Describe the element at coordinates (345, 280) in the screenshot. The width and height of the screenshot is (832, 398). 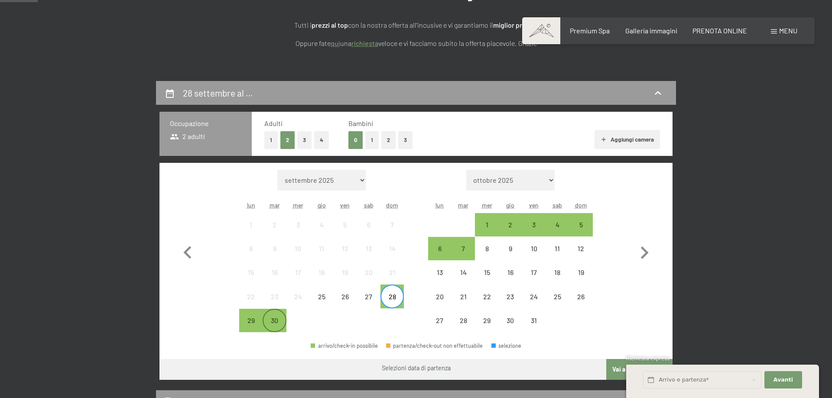
I see `div: 19` at that location.